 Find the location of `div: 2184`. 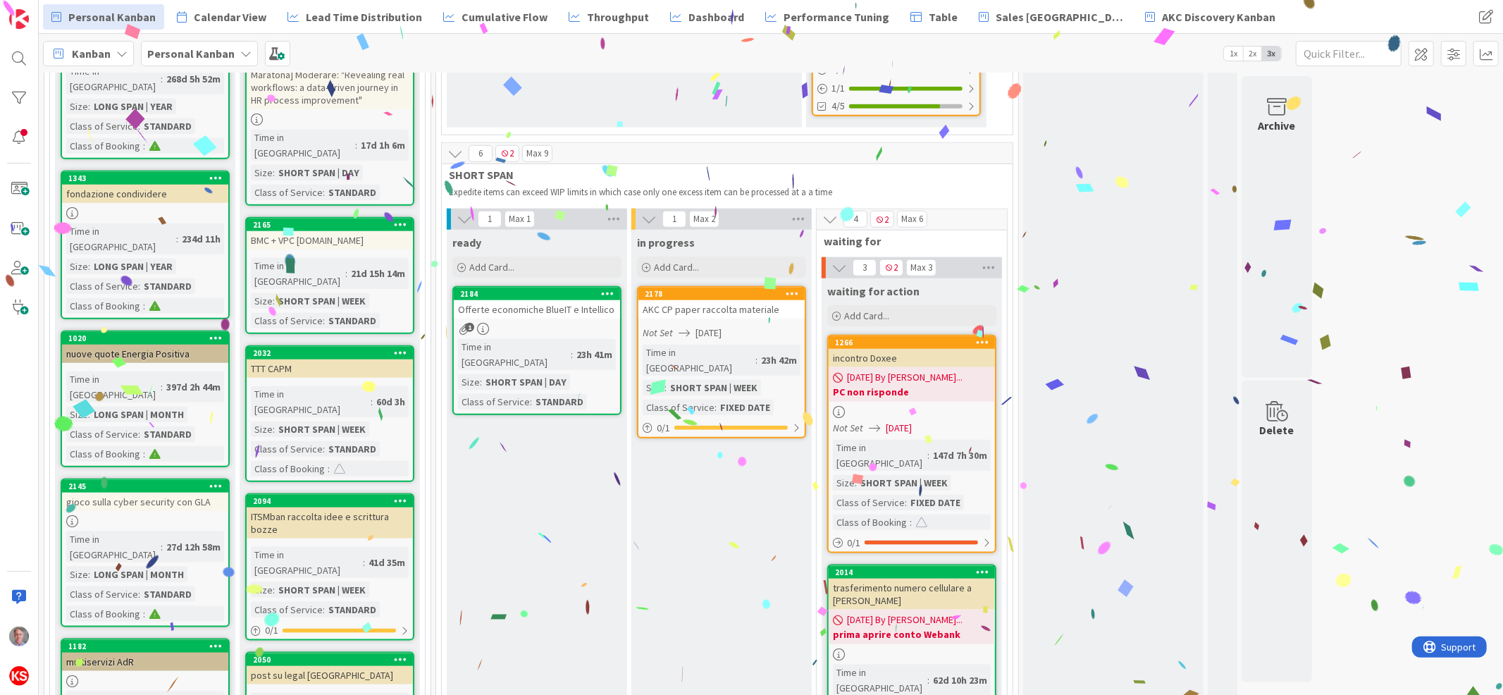

div: 2184 is located at coordinates (540, 294).